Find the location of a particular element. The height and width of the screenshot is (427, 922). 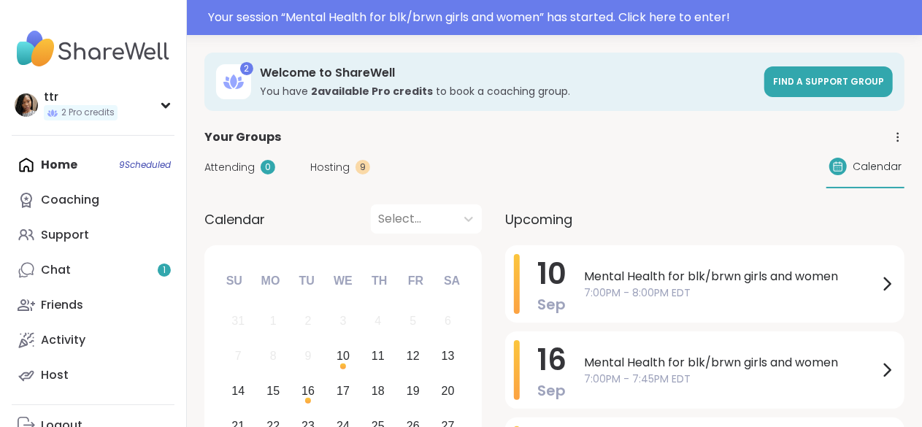

div: Choose Thursday, September 11th, 2025 is located at coordinates (378, 356).